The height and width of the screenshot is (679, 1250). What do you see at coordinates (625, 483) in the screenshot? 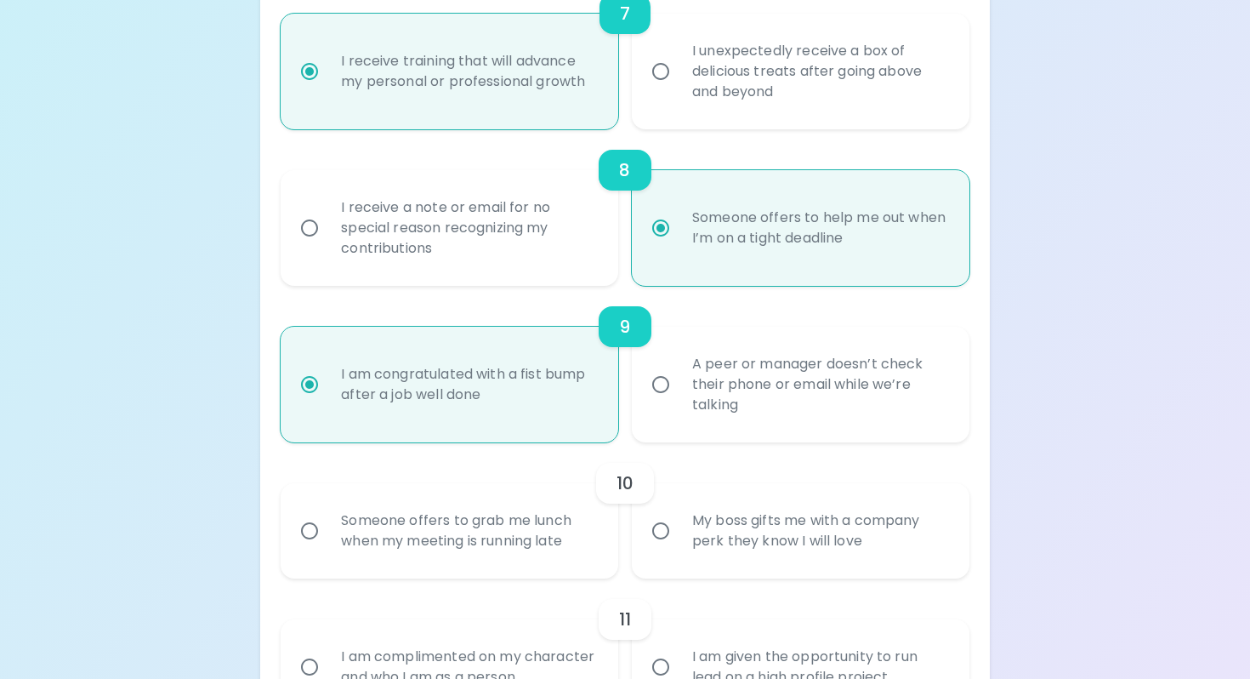
I see `h6: 10` at bounding box center [625, 483].